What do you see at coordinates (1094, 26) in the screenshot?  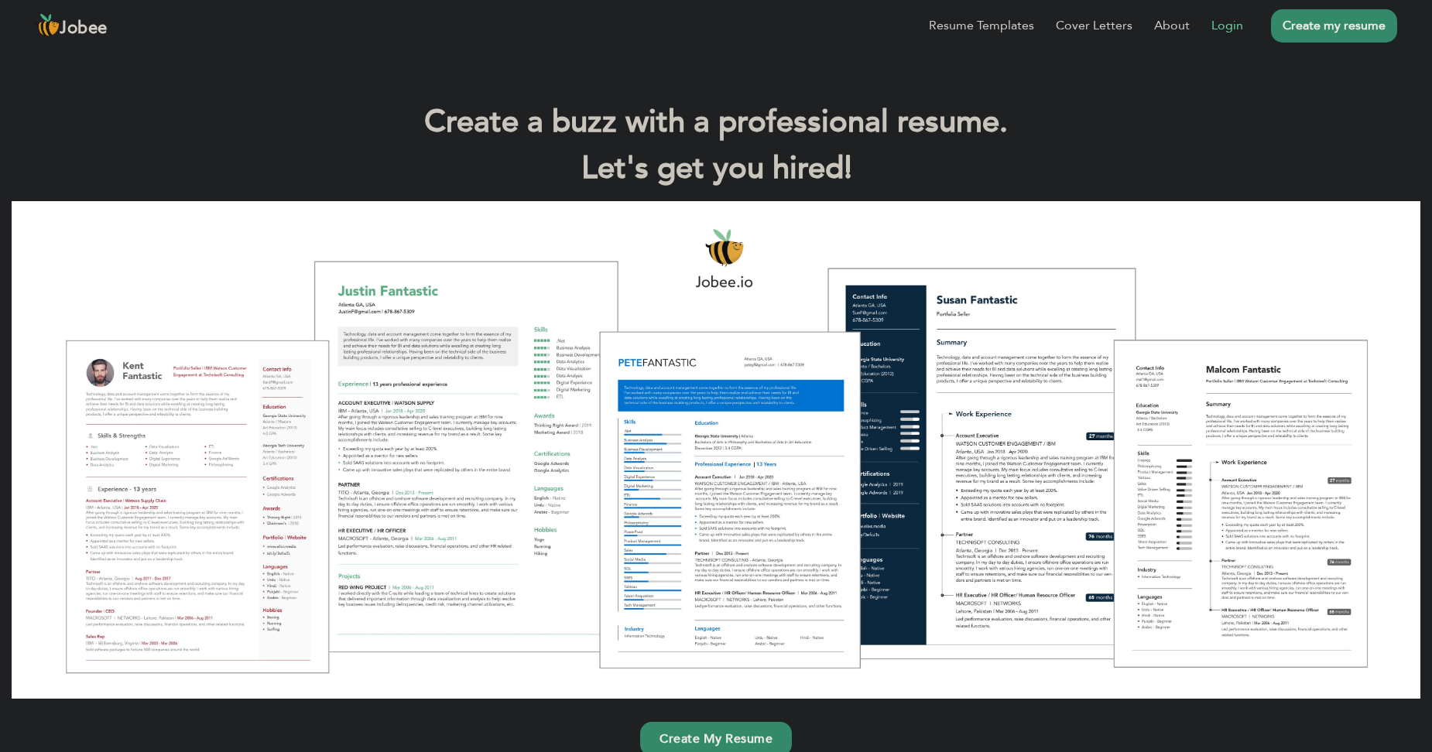 I see `a: Cover Letters` at bounding box center [1094, 26].